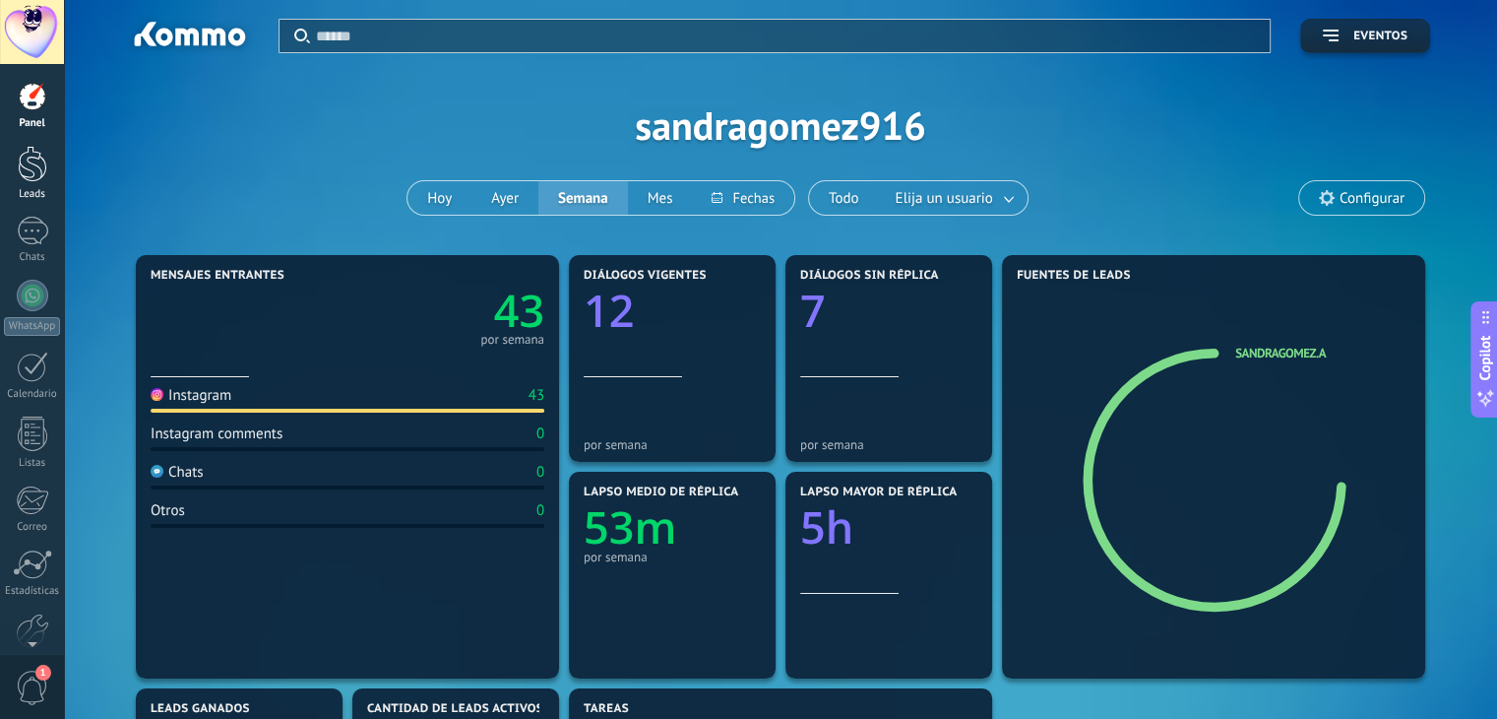  What do you see at coordinates (645, 276) in the screenshot?
I see `span: Diálogos vigentes` at bounding box center [645, 276].